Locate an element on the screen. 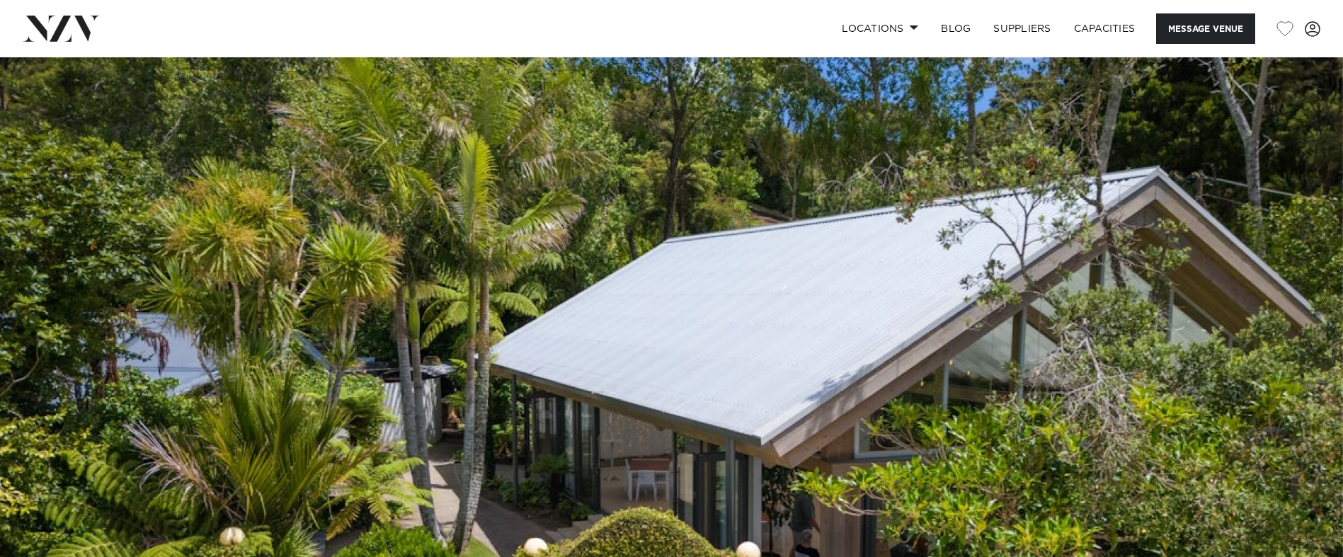 Image resolution: width=1343 pixels, height=557 pixels. a: Locations is located at coordinates (880, 28).